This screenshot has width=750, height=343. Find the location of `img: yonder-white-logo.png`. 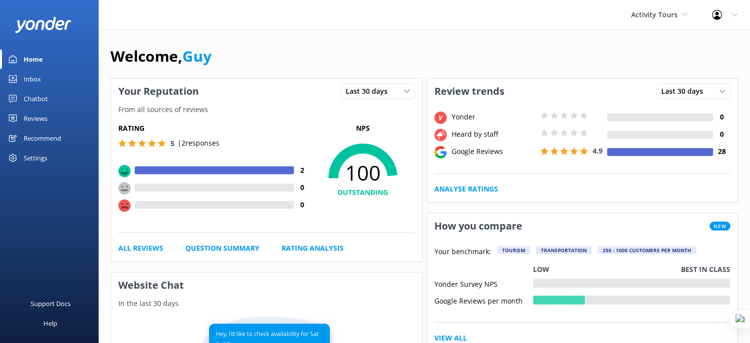

img: yonder-white-logo.png is located at coordinates (43, 25).